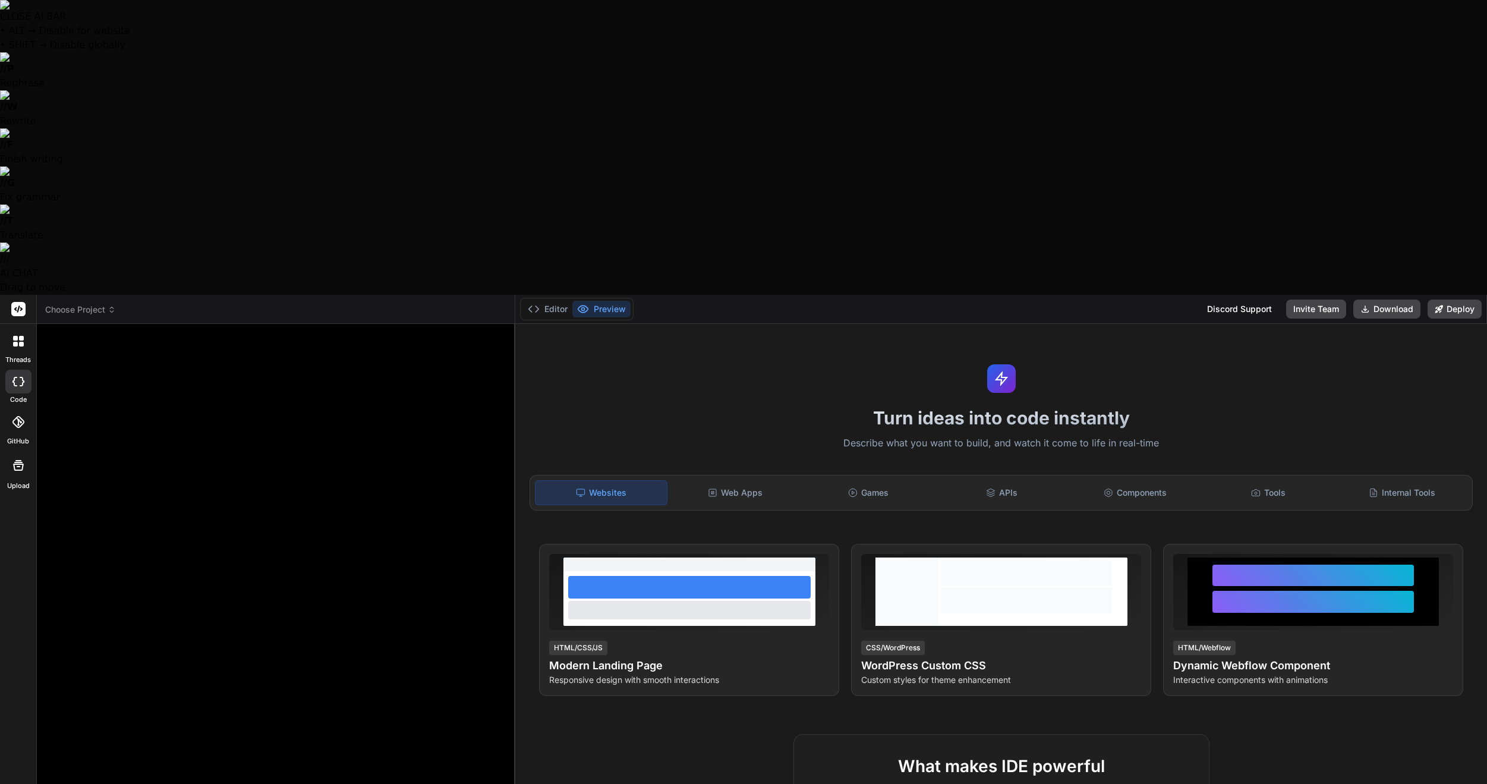  I want to click on div: Websites, so click(601, 493).